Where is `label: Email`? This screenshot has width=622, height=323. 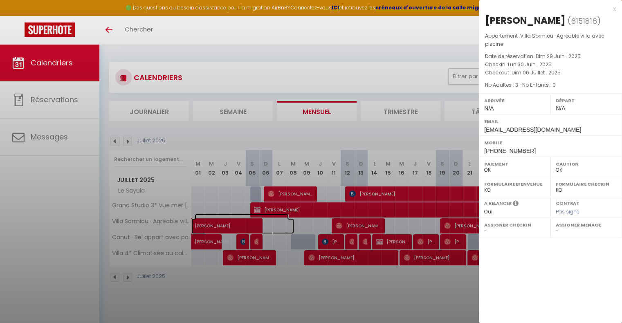
label: Email is located at coordinates (550, 121).